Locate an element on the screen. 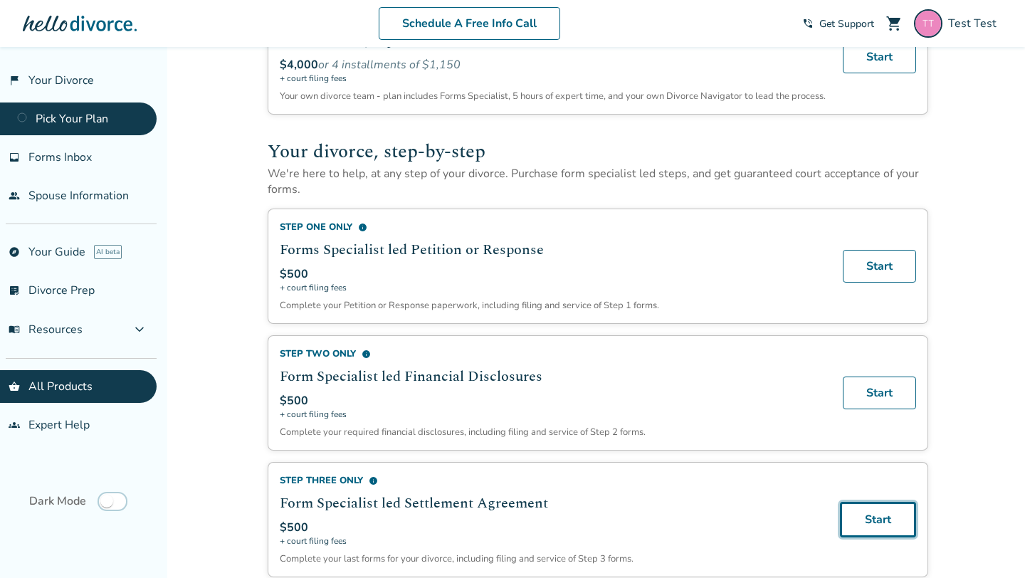  p: Complete your last forms for your divorce, including filing and service of Step 3 forms. is located at coordinates (551, 559).